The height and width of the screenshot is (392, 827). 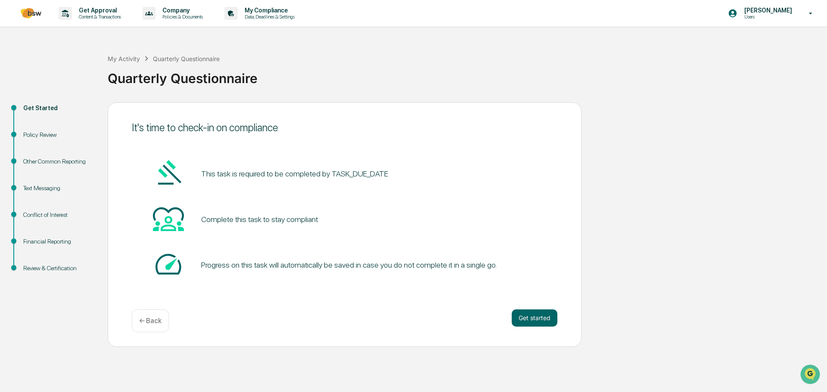 What do you see at coordinates (59, 188) in the screenshot?
I see `div: Text Messaging` at bounding box center [59, 188].